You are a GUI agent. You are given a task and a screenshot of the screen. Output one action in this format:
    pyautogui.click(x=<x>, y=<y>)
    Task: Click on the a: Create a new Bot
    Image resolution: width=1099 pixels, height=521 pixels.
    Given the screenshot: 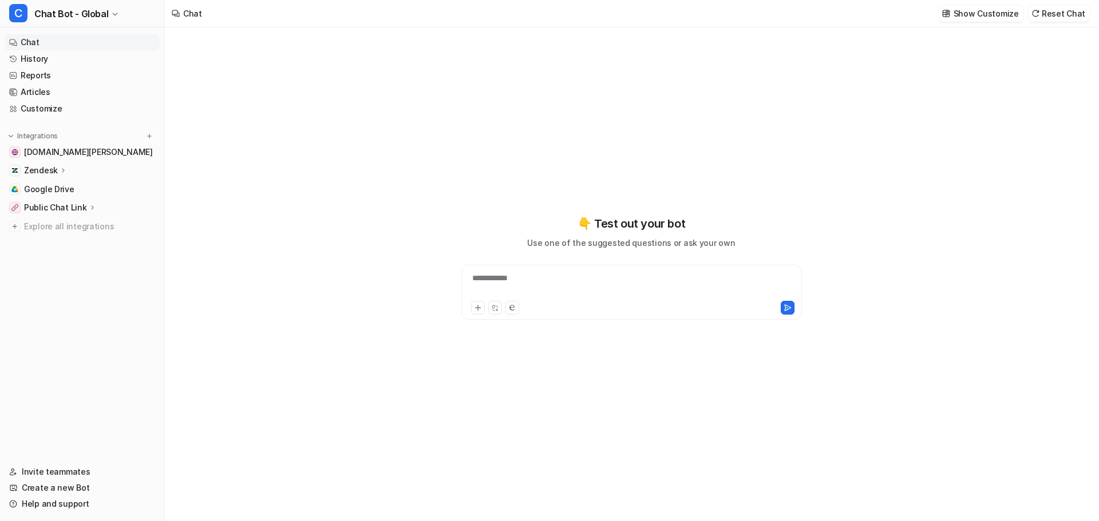 What is the action you would take?
    pyautogui.click(x=82, y=488)
    